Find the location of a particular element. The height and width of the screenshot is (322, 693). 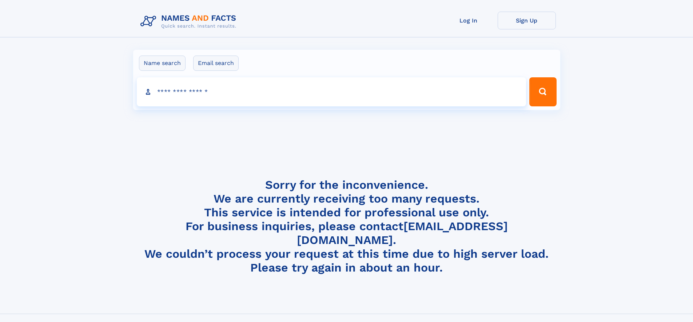

input: search input is located at coordinates (331, 92).